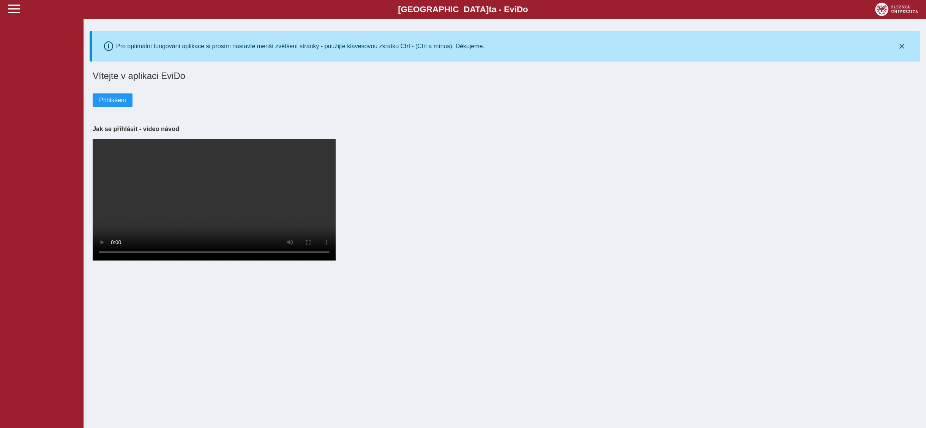 This screenshot has height=428, width=926. I want to click on img: logo_web_su.png, so click(897, 9).